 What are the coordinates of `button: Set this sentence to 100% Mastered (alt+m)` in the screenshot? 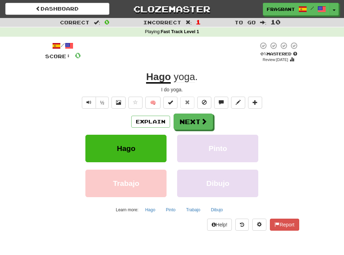 It's located at (170, 103).